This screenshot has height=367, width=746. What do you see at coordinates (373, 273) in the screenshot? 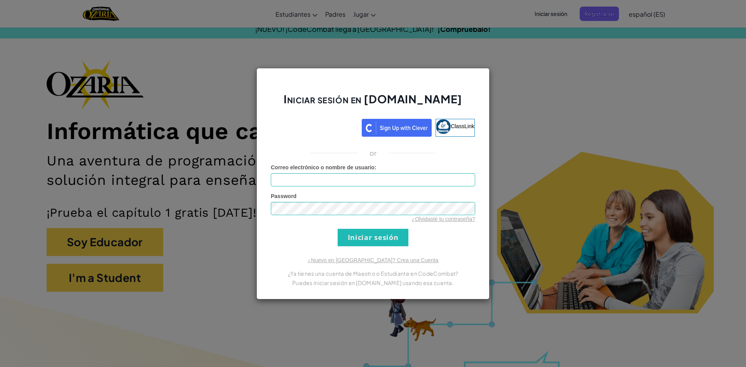
I see `p: ¿Ya tienes una cuenta de Maestro o Estudiante en CodeCombat?` at bounding box center [373, 273].